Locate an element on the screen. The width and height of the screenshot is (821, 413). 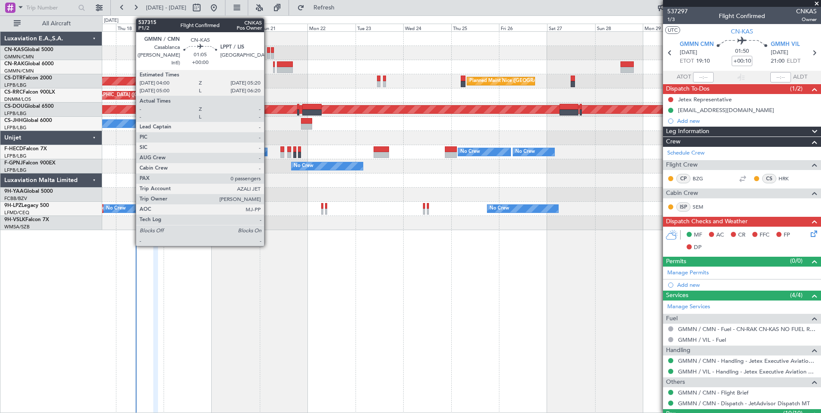
span: F-HECD is located at coordinates (14, 149).